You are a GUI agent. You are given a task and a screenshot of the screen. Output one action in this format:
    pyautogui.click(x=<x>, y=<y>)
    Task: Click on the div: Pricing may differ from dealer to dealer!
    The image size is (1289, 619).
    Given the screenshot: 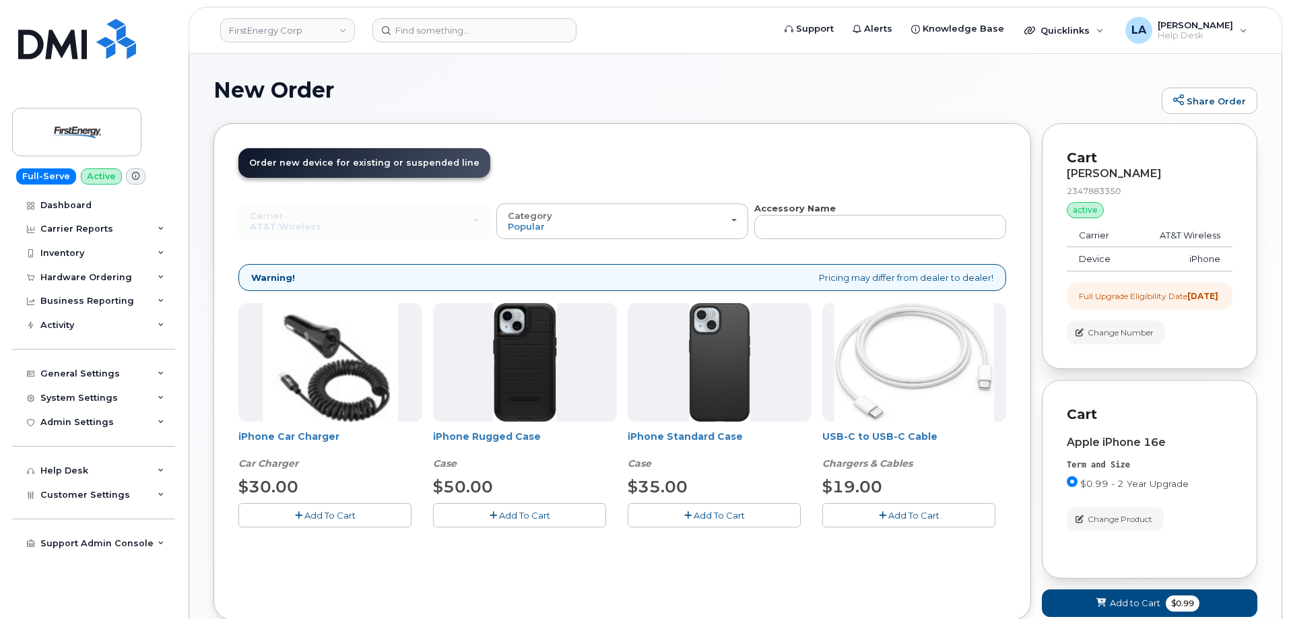 What is the action you would take?
    pyautogui.click(x=622, y=278)
    